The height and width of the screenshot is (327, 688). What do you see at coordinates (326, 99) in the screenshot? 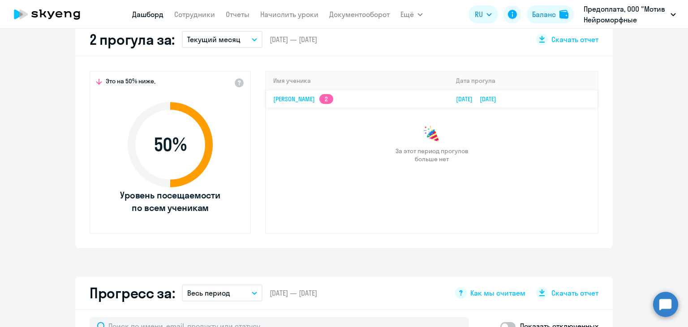
I see `app-skyeng-badge: 2` at bounding box center [326, 99].